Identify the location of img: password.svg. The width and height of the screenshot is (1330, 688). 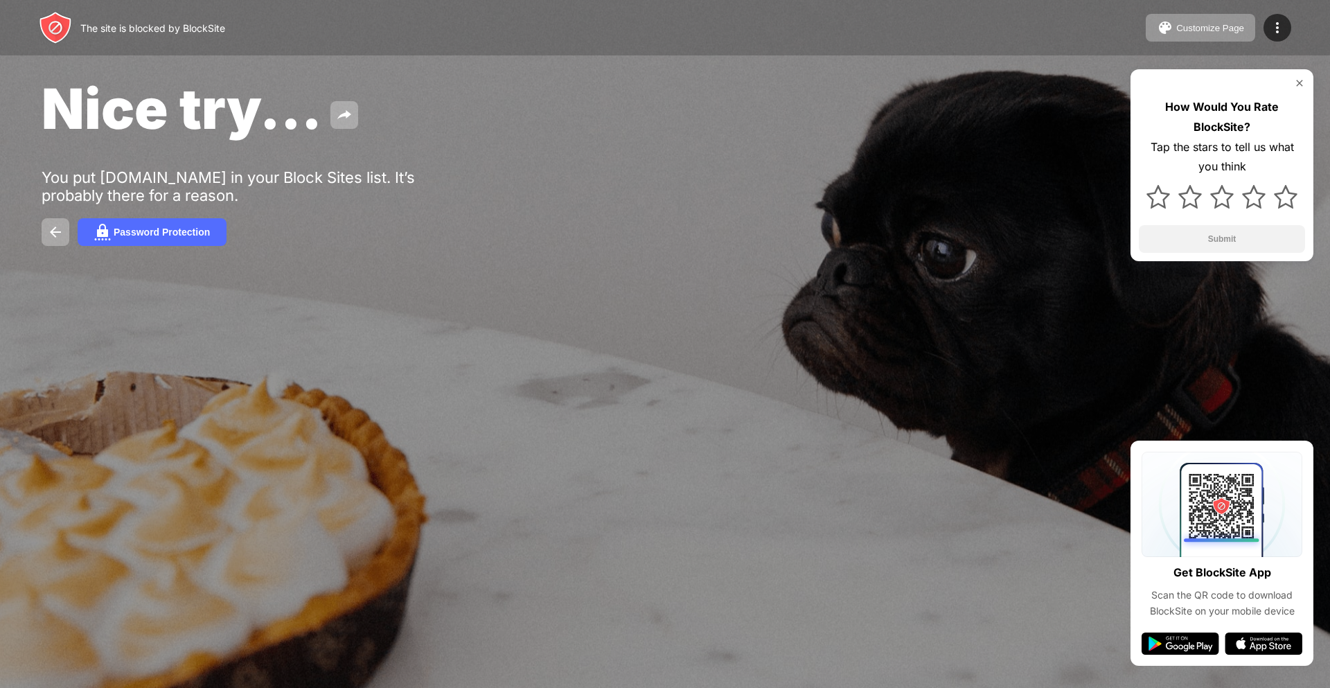
(103, 232).